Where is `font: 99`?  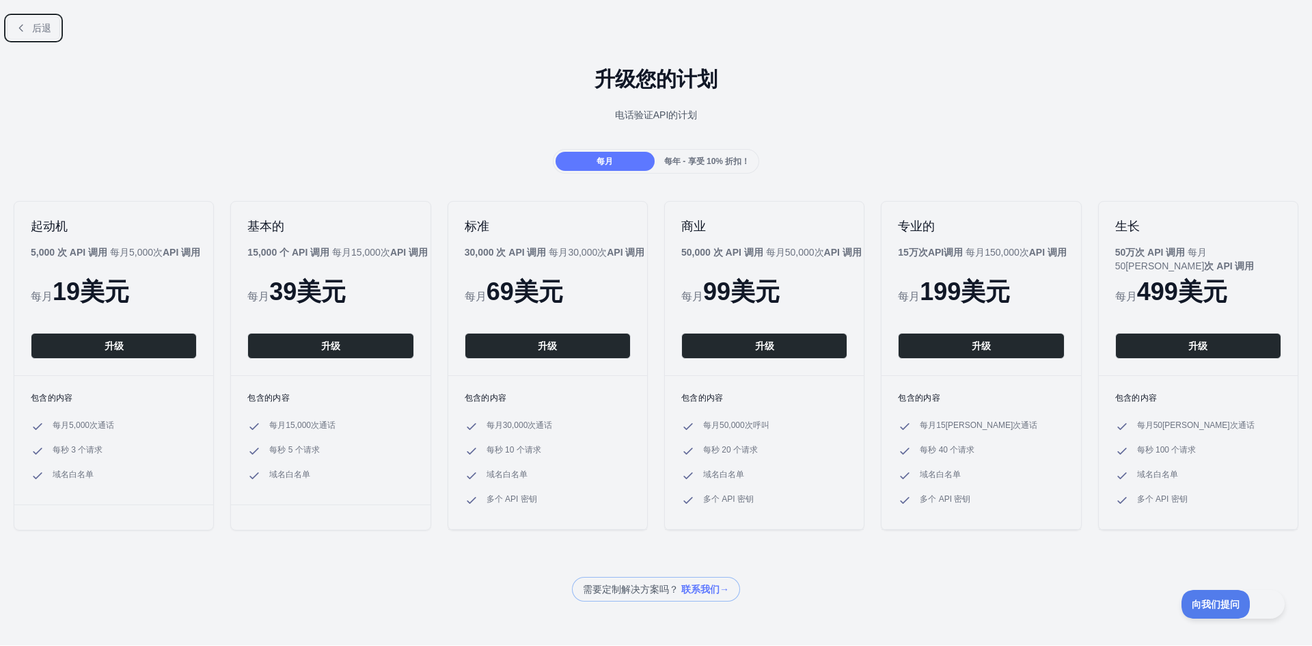
font: 99 is located at coordinates (717, 291).